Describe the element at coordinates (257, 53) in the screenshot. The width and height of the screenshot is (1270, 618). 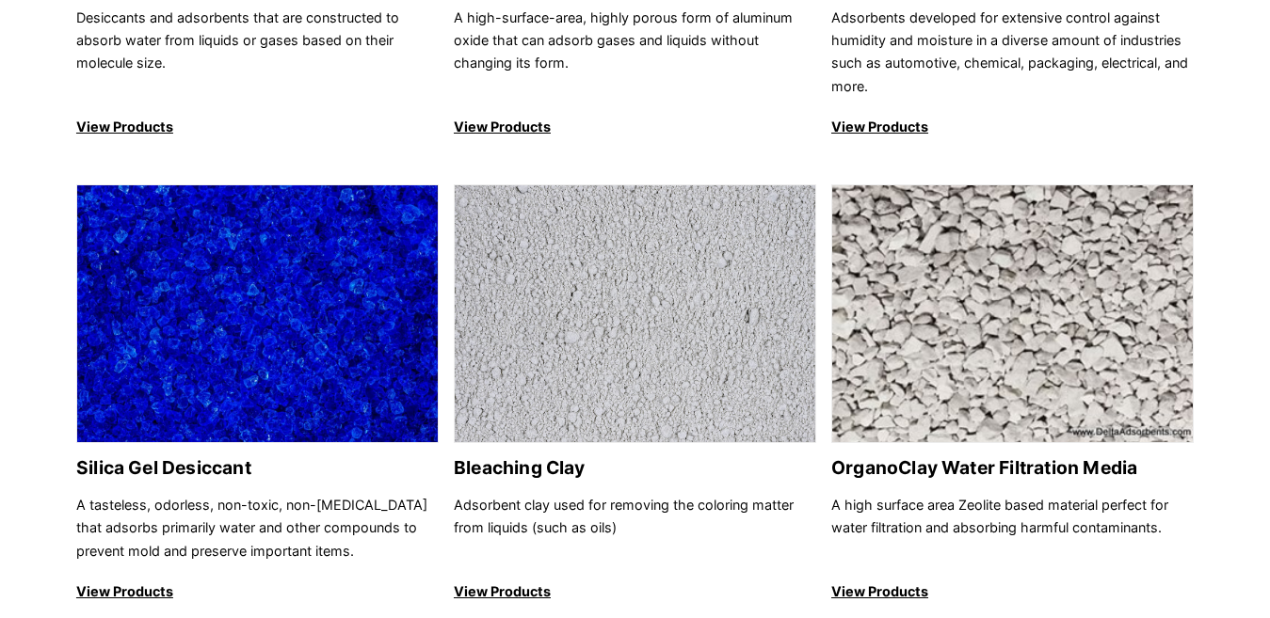
I see `p: Desiccants and adsorbents that are constructed to absorb water from liquids or gases based on the...` at that location.